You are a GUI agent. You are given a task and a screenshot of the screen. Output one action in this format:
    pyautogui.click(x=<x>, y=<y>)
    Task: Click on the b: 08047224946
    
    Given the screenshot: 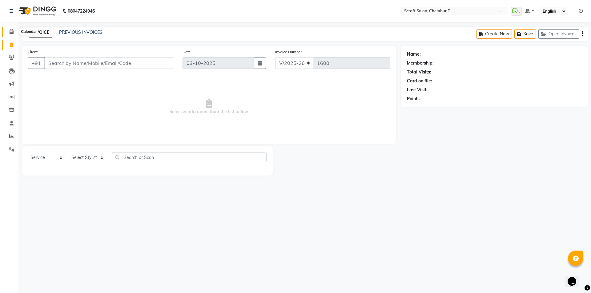 What is the action you would take?
    pyautogui.click(x=81, y=11)
    